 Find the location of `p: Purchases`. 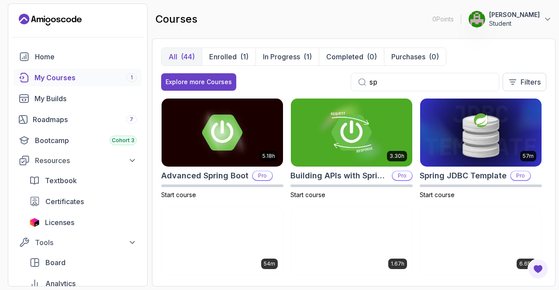

p: Purchases is located at coordinates (408, 57).